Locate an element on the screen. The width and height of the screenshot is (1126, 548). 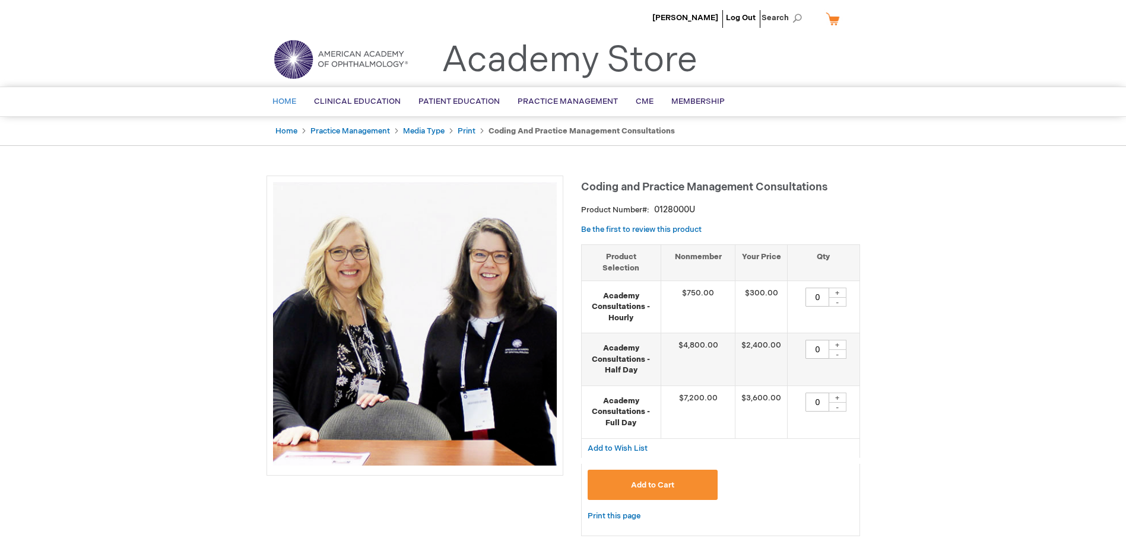
strong: Coding and Practice Management Consultations is located at coordinates (582, 131).